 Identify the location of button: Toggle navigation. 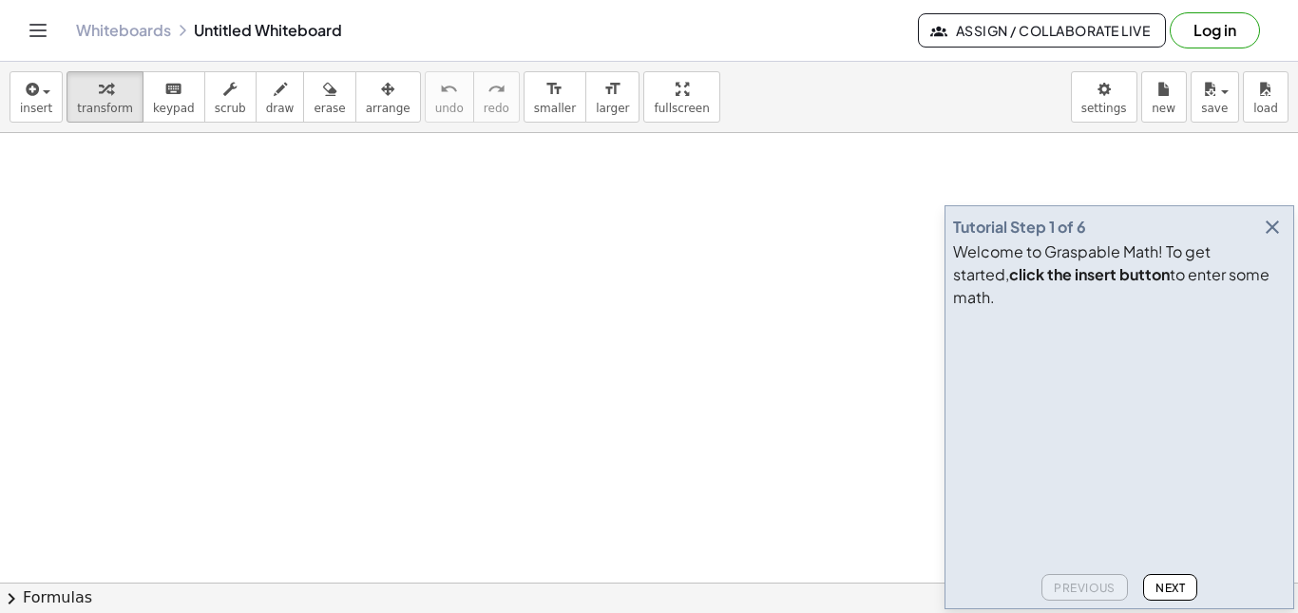
(38, 30).